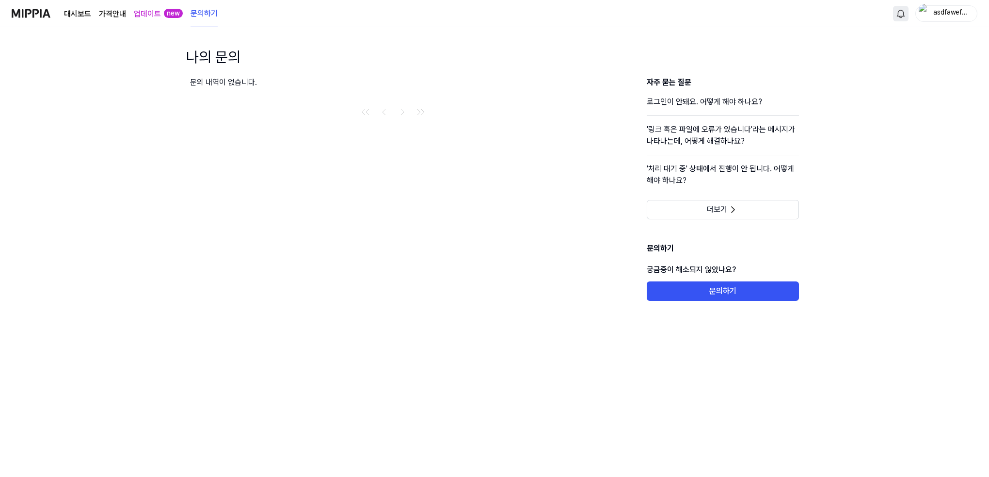  What do you see at coordinates (113, 14) in the screenshot?
I see `a: 가격안내` at bounding box center [113, 14].